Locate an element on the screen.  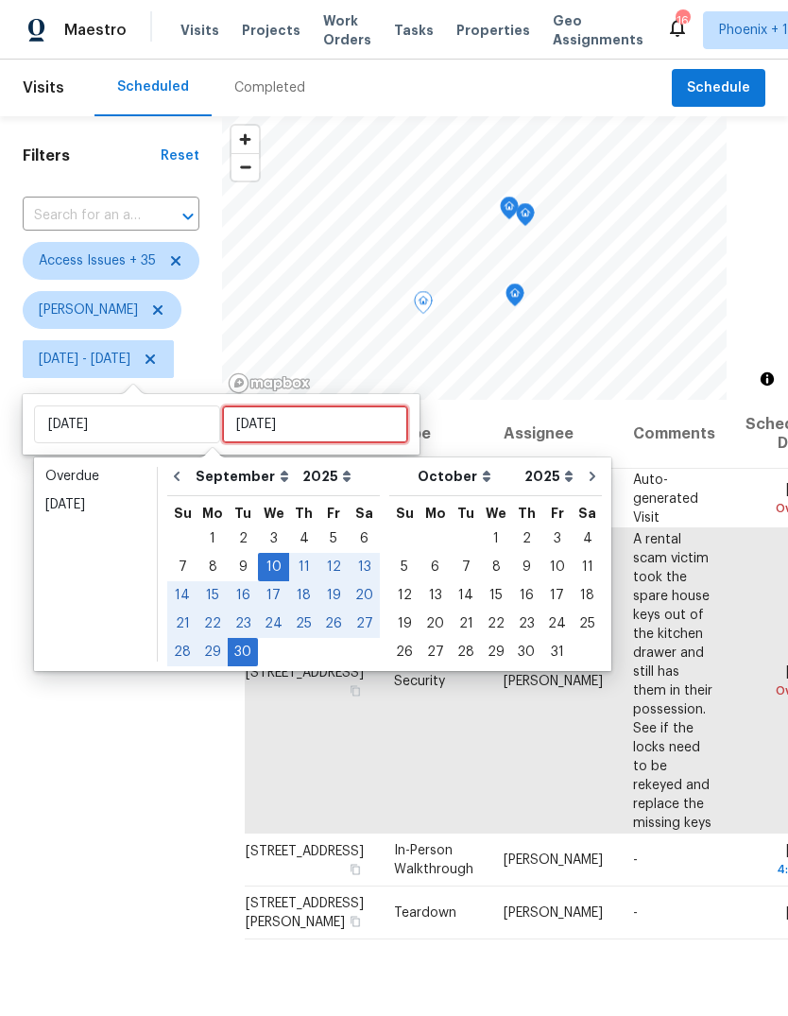
span: Tasks is located at coordinates (414, 30).